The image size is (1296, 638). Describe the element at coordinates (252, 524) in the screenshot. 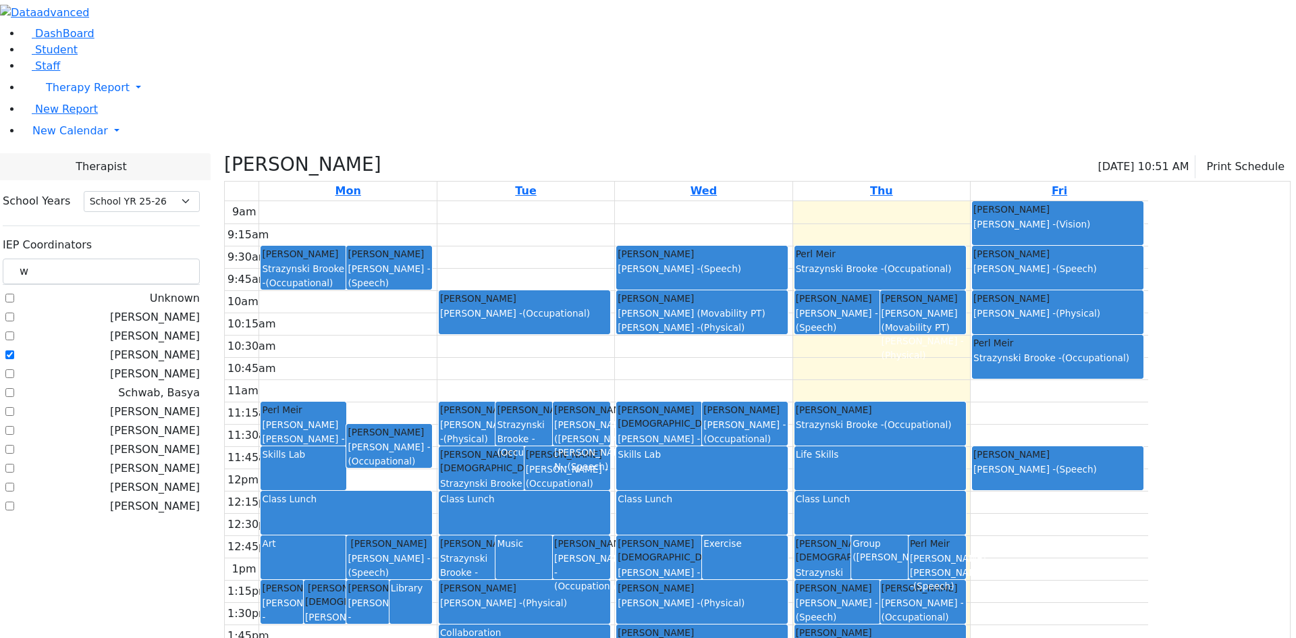

I see `div: 12:30pm` at that location.